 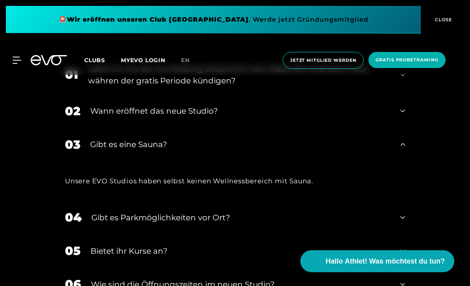 What do you see at coordinates (190, 60) in the screenshot?
I see `a: en` at bounding box center [190, 60].